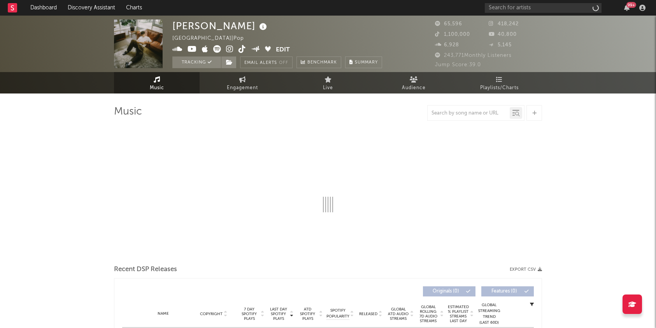  Describe the element at coordinates (543, 8) in the screenshot. I see `input: Search for artists` at that location.